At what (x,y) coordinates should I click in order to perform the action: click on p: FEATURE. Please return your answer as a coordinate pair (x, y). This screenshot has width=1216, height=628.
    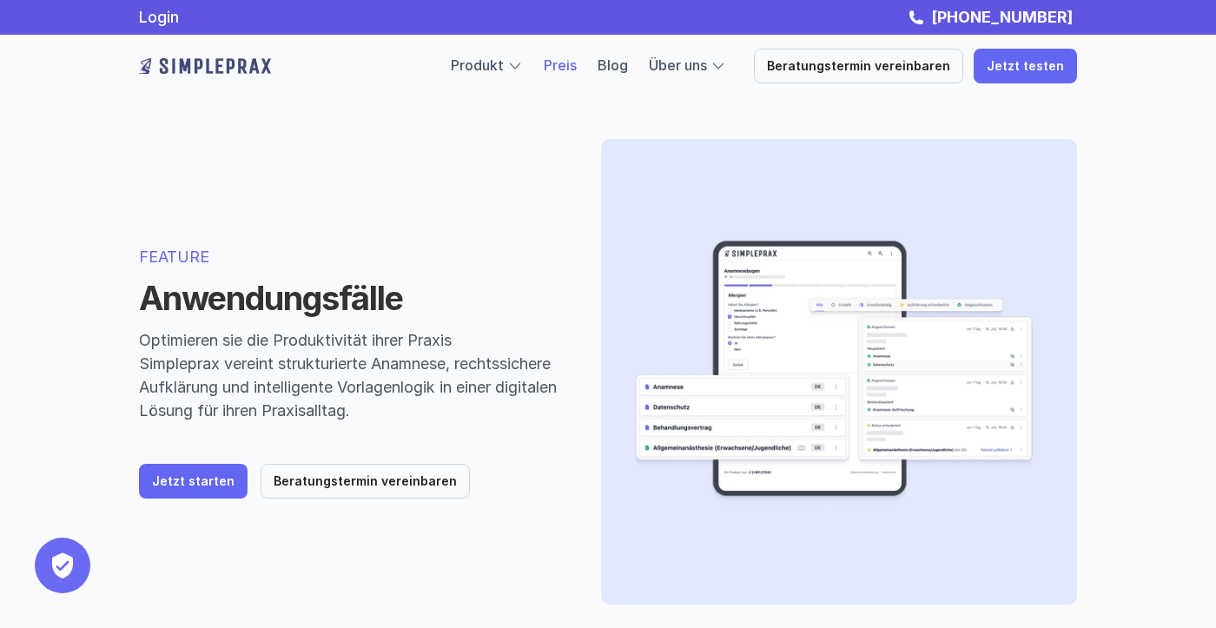
    Looking at the image, I should click on (349, 256).